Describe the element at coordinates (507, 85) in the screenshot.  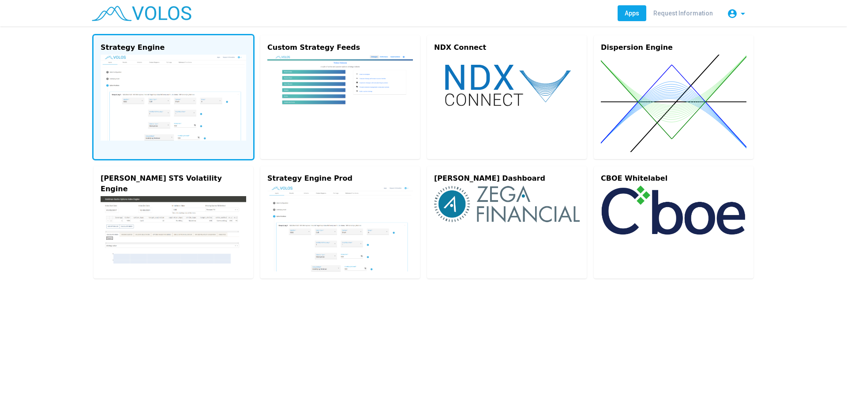
I see `img: ndx-connect.svg` at that location.